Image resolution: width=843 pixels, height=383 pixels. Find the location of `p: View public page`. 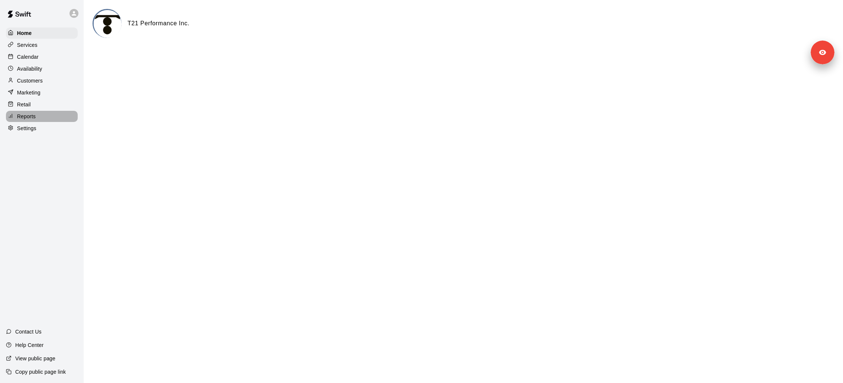

p: View public page is located at coordinates (35, 358).